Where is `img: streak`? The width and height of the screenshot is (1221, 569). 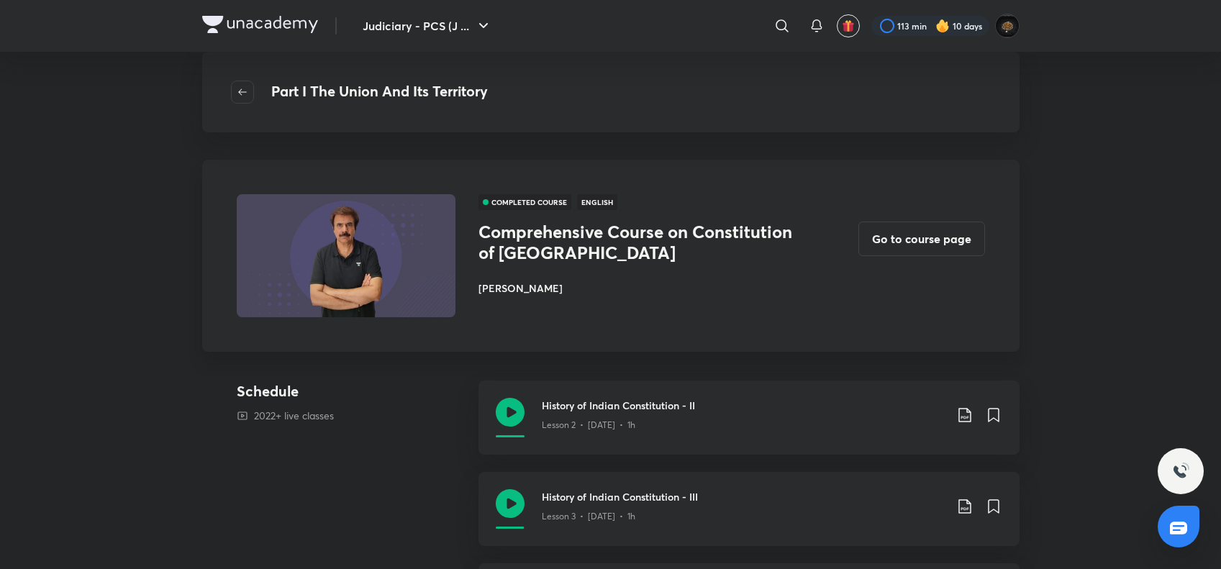
img: streak is located at coordinates (943, 26).